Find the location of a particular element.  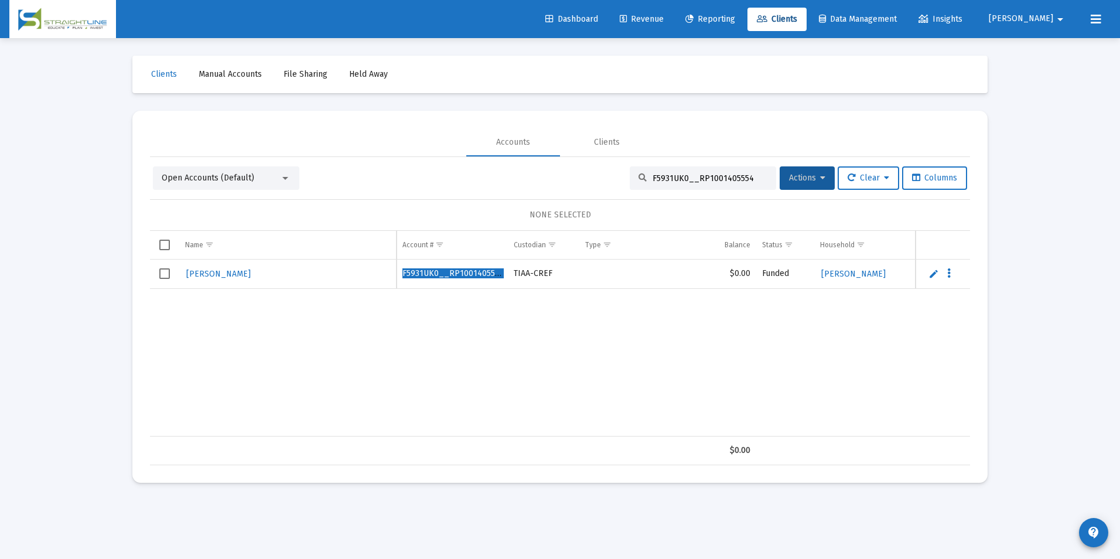

span: Actions is located at coordinates (807, 178).